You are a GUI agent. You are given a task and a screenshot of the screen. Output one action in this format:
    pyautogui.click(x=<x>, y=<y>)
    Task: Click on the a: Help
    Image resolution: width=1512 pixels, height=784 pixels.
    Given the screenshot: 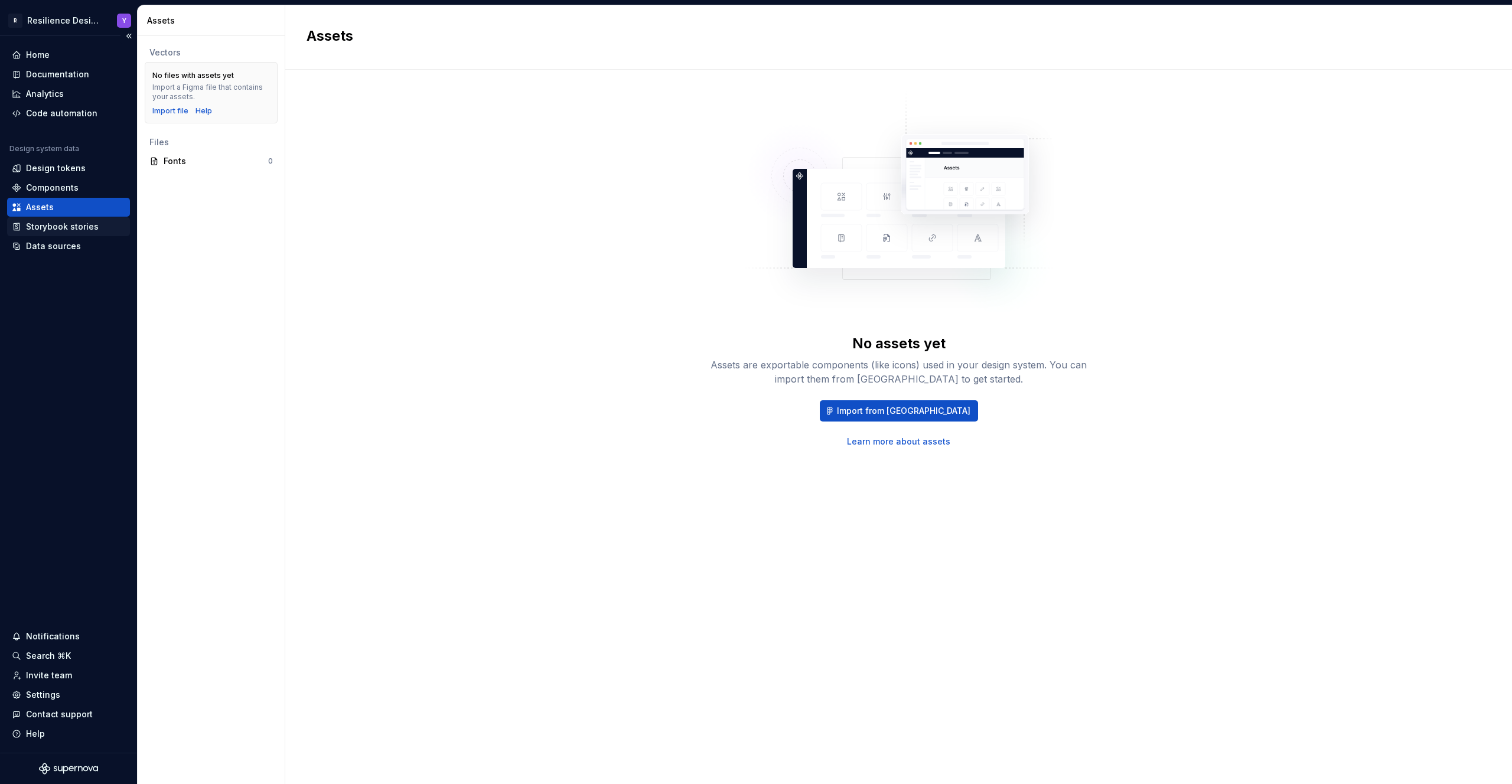 What is the action you would take?
    pyautogui.click(x=204, y=111)
    